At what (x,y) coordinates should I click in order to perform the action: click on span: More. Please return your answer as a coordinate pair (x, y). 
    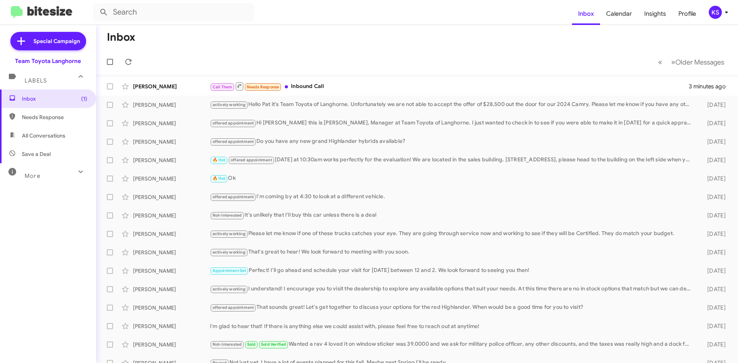
    Looking at the image, I should click on (32, 176).